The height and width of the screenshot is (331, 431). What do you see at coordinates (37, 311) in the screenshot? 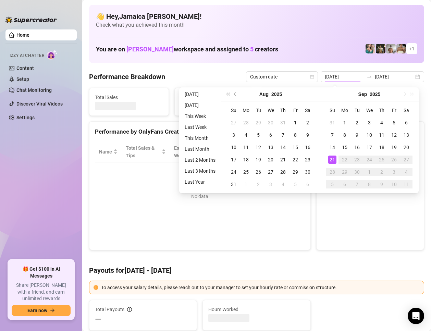
I see `span: Earn now` at bounding box center [37, 311].